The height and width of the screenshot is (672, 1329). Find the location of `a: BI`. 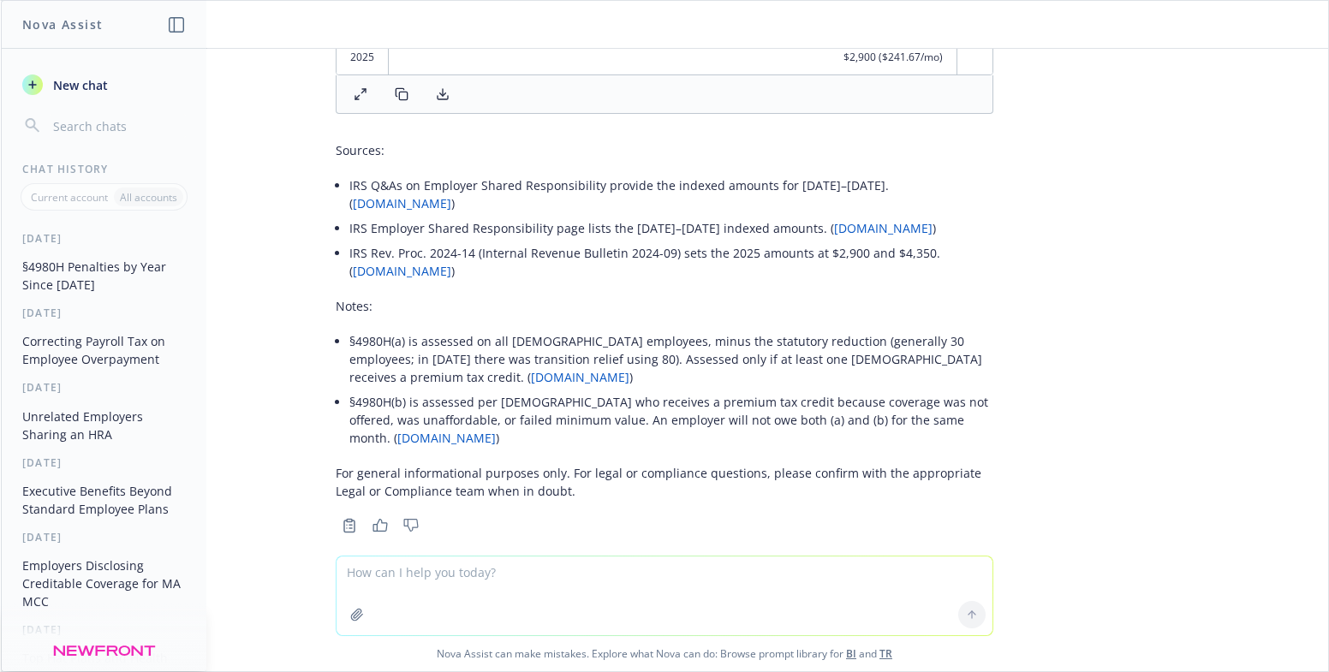

a: BI is located at coordinates (851, 653).